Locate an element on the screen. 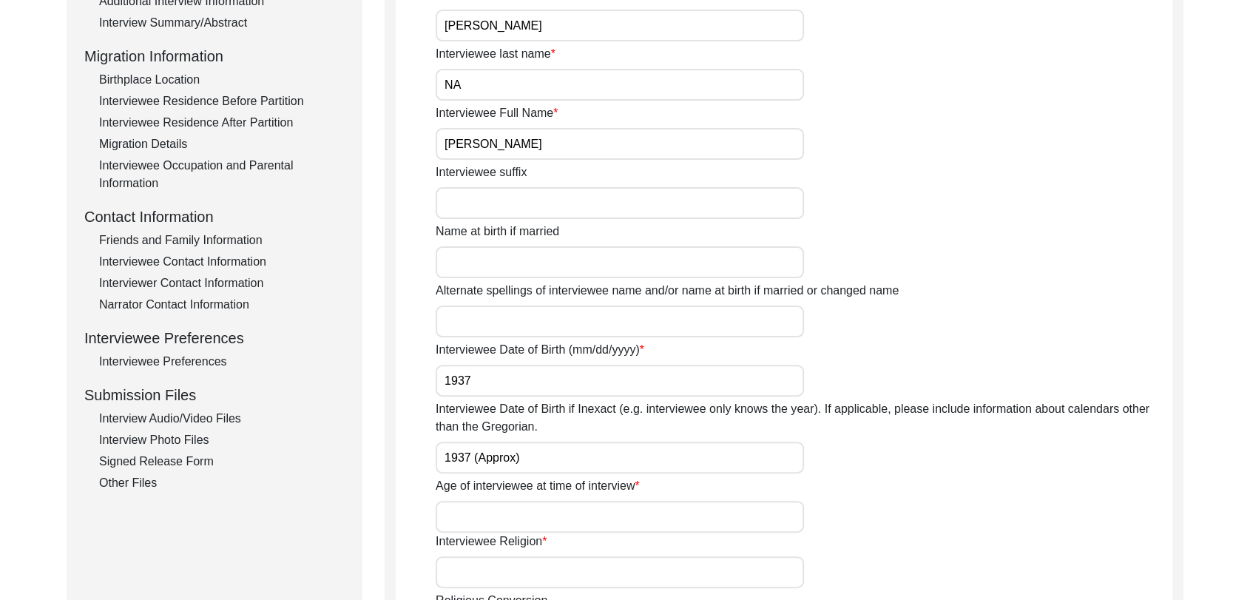 The image size is (1250, 600). div: Migration Information is located at coordinates (214, 56).